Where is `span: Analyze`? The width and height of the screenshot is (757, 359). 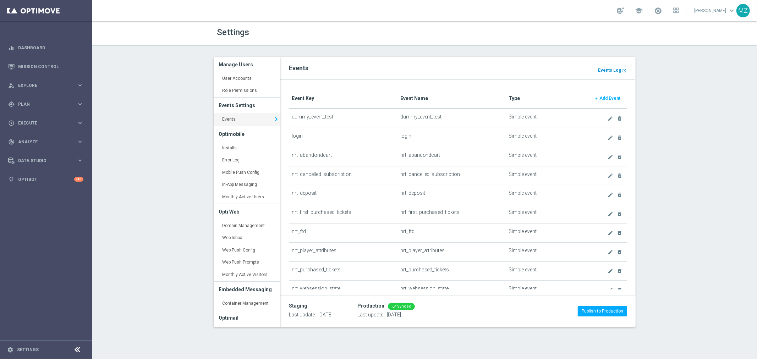
span: Analyze is located at coordinates (47, 142).